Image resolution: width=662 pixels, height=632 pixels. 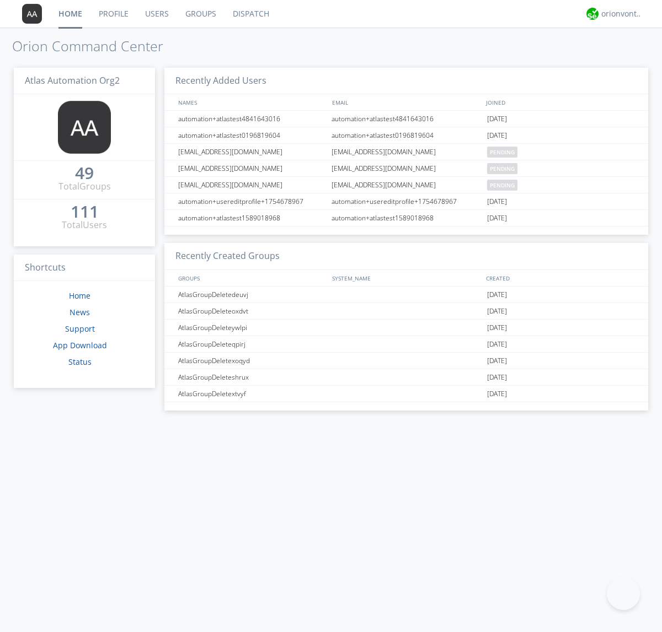 I want to click on div: 49, so click(x=84, y=173).